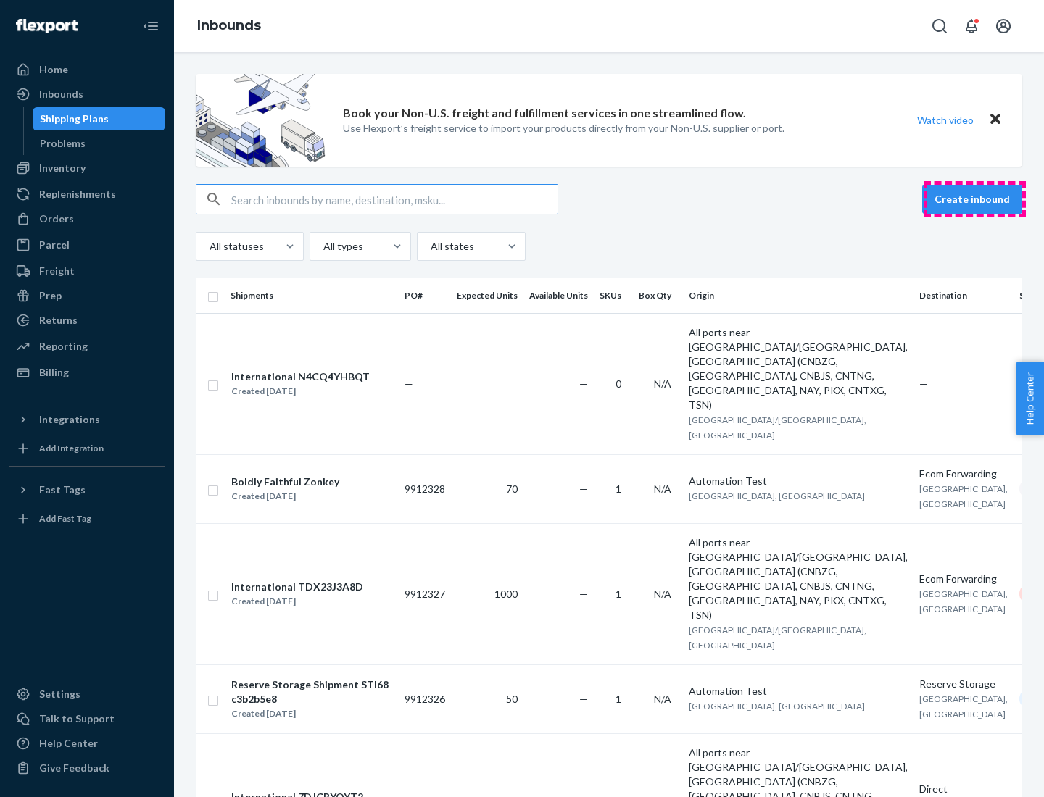  What do you see at coordinates (77, 719) in the screenshot?
I see `div: Talk to Support` at bounding box center [77, 719].